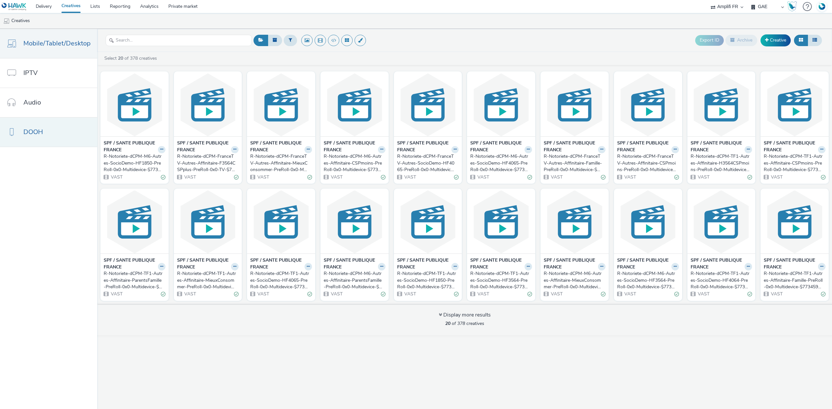 This screenshot has width=832, height=409. Describe the element at coordinates (465, 324) in the screenshot. I see `span: of 378 creatives` at that location.